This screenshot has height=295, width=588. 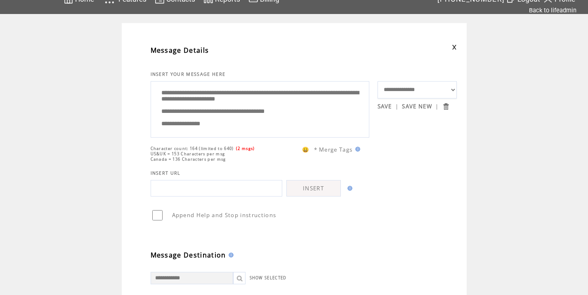 What do you see at coordinates (188, 154) in the screenshot?
I see `span: US&UK = 153 Characters per msg` at bounding box center [188, 154].